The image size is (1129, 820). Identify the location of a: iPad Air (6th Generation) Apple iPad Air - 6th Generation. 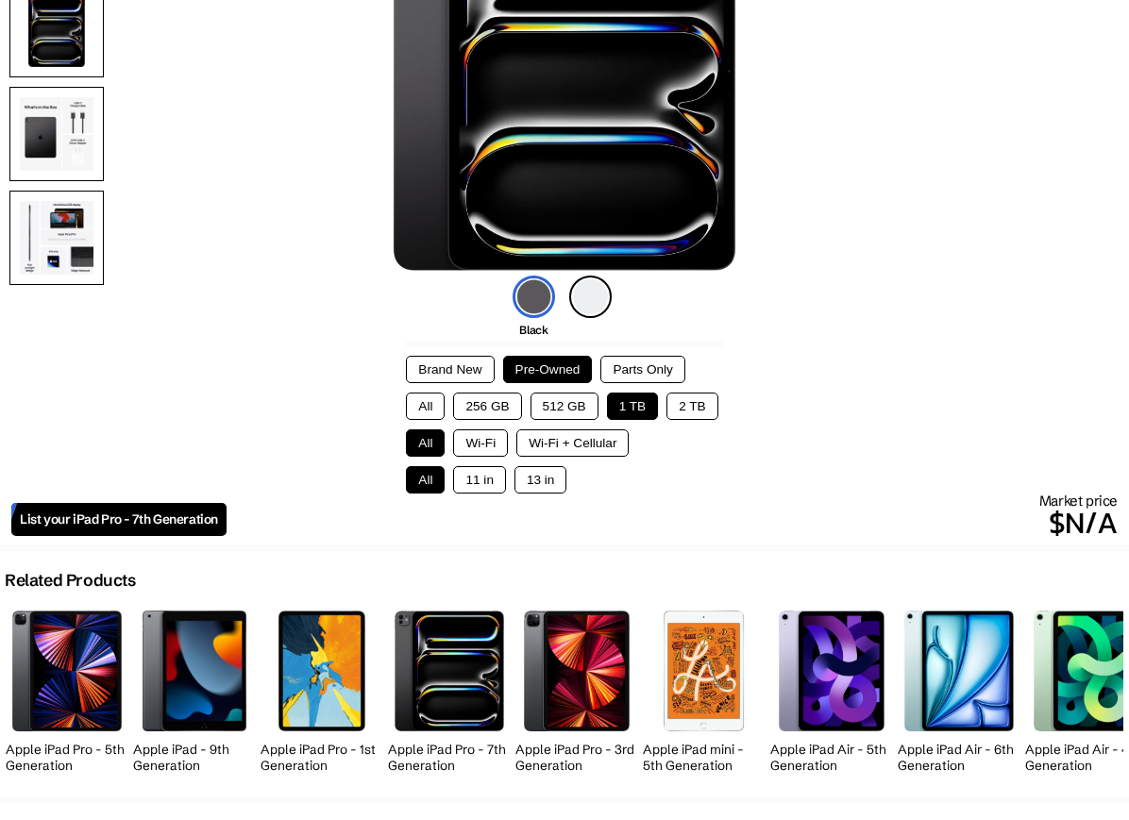
(959, 689).